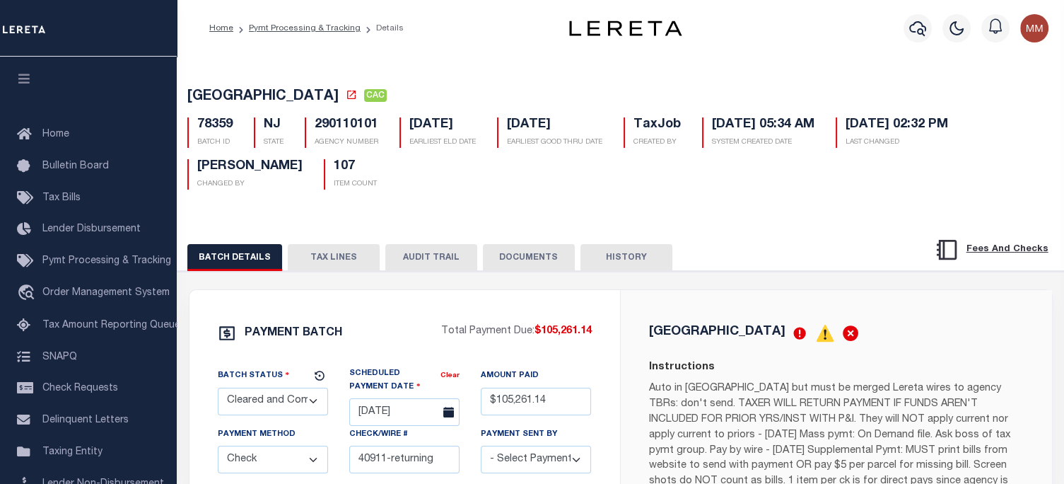  I want to click on p: SYSTEM CREATED DATE, so click(763, 142).